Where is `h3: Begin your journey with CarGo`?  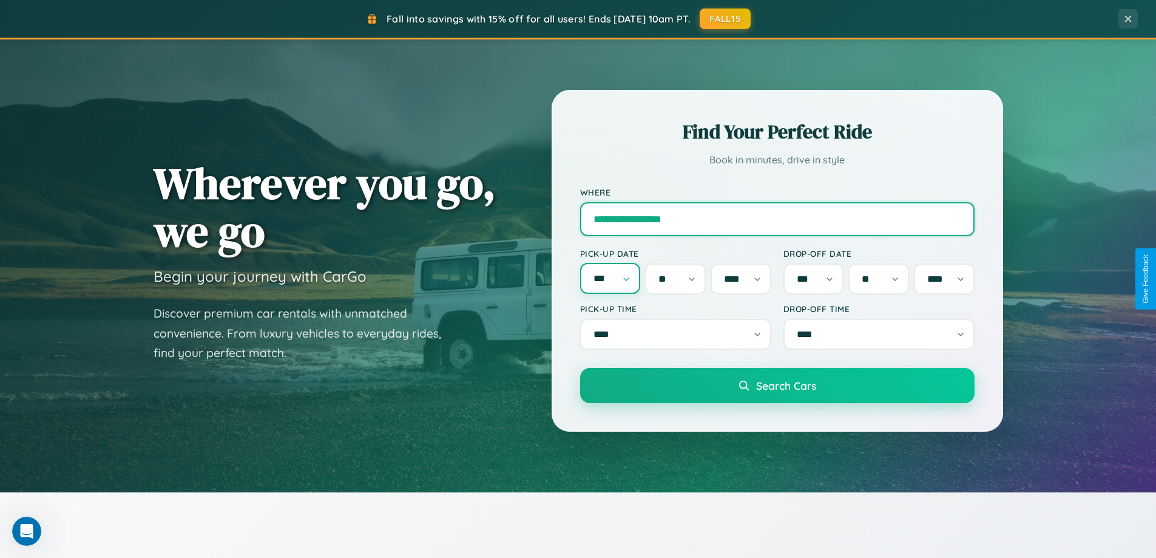
h3: Begin your journey with CarGo is located at coordinates (260, 276).